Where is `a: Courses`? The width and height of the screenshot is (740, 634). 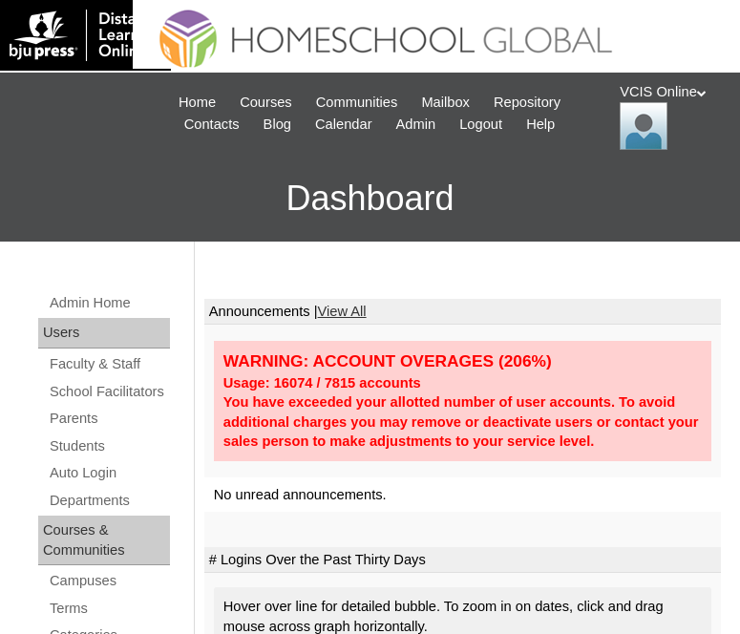
a: Courses is located at coordinates (266, 102).